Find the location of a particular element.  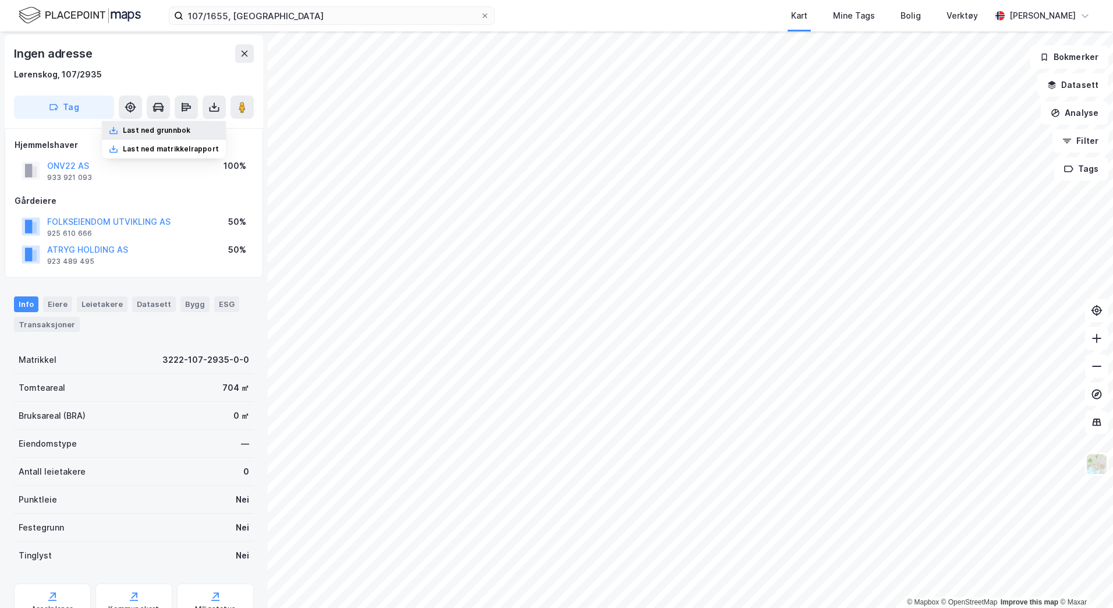

div: Ingen adresse is located at coordinates (54, 54).